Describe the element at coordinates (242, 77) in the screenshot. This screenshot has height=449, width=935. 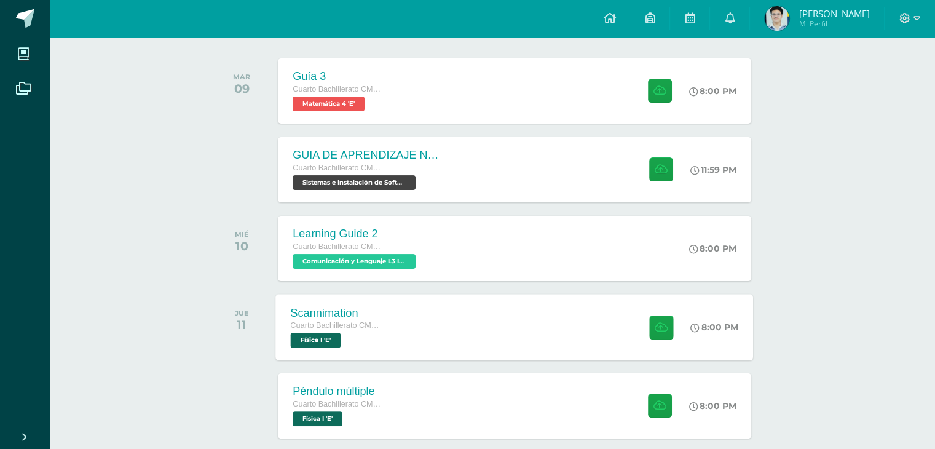
I see `div: MAR` at that location.